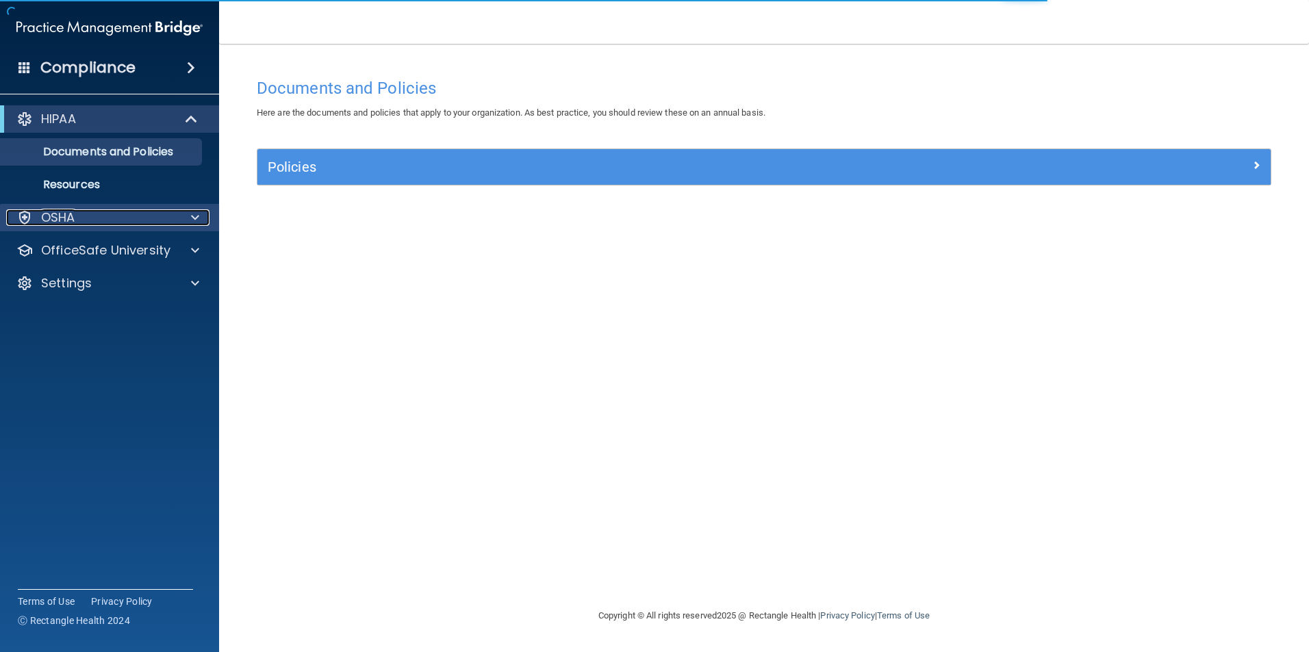 The image size is (1309, 652). I want to click on a: OfficeSafe University, so click(107, 250).